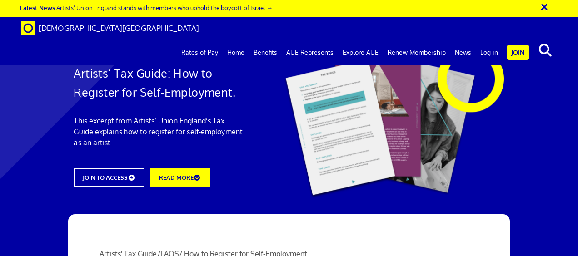  Describe the element at coordinates (146, 7) in the screenshot. I see `a: Latest News:Artists’ Union England stands with members who uphold the boycott of Israel →` at that location.